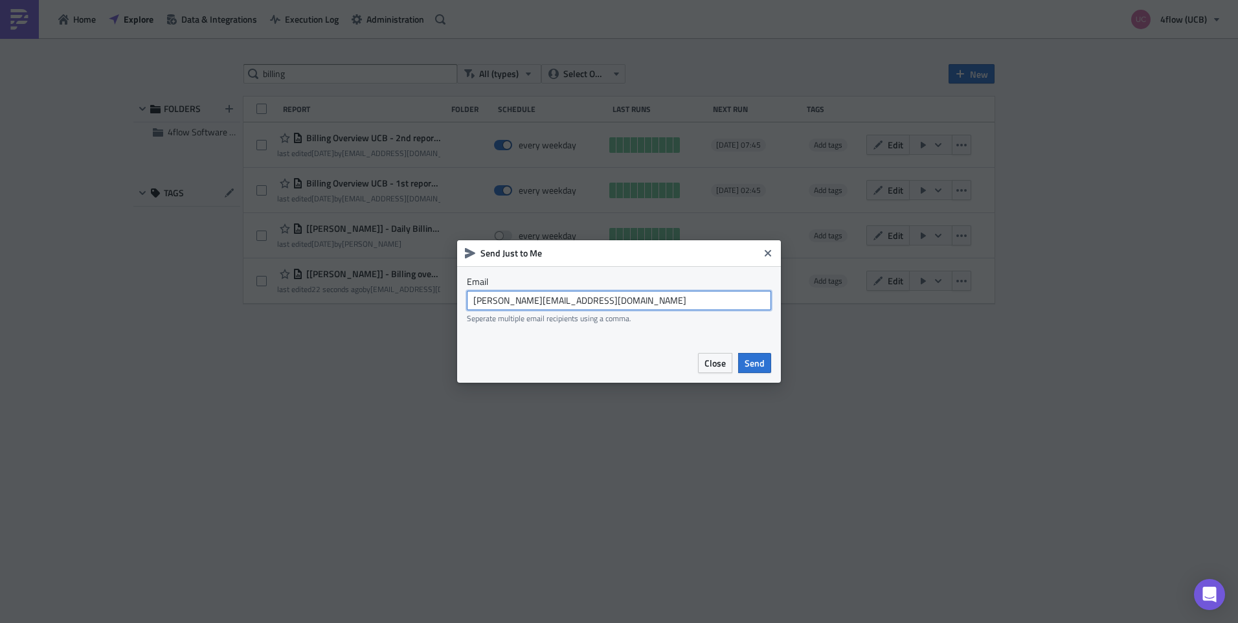 The height and width of the screenshot is (623, 1238). I want to click on div: Seperate multiple email recipients using a comma., so click(619, 318).